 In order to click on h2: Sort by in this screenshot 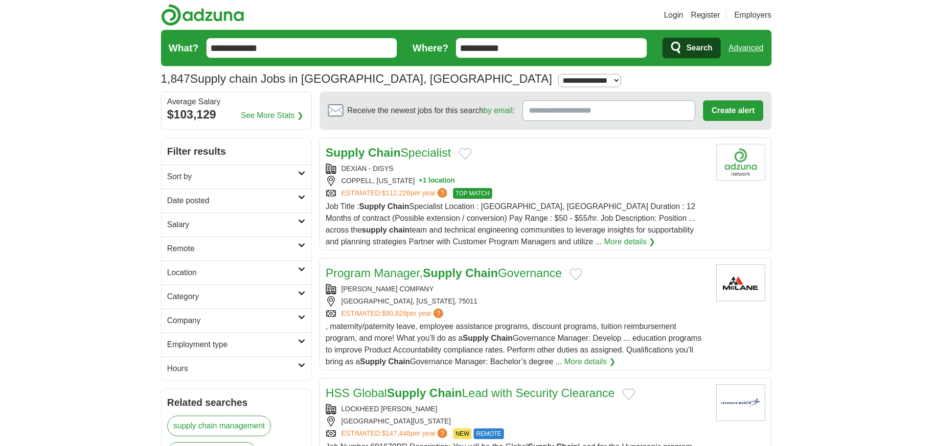, I will do `click(232, 177)`.